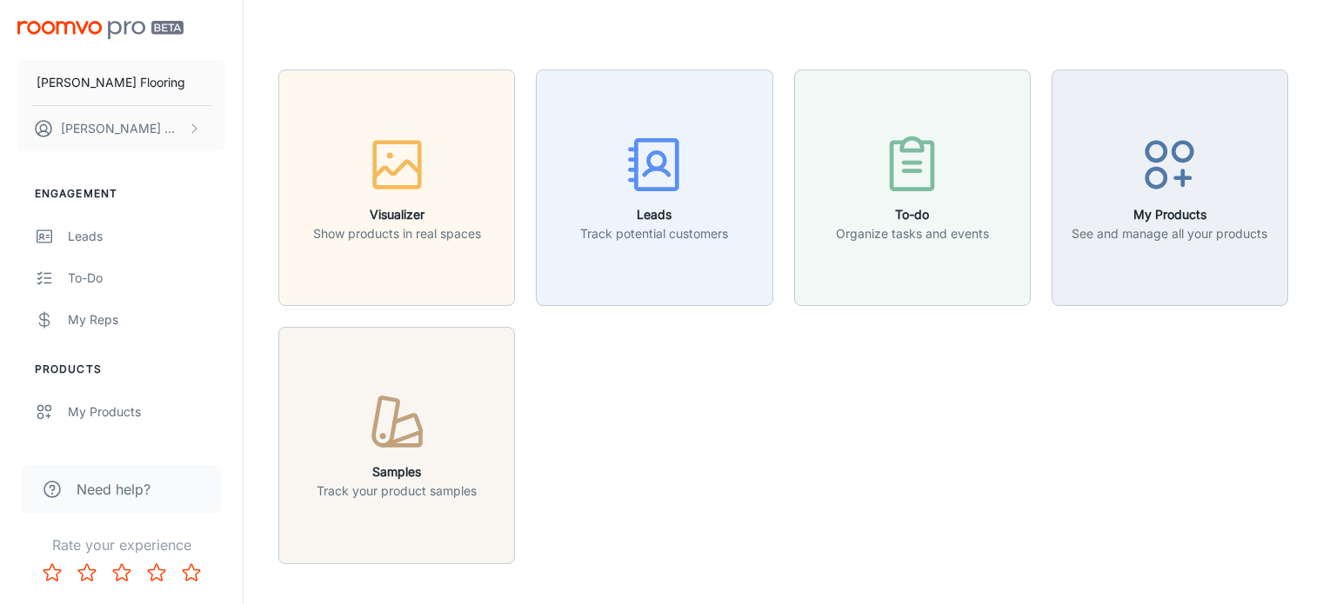 Image resolution: width=1323 pixels, height=604 pixels. Describe the element at coordinates (1169, 215) in the screenshot. I see `h6: My Products` at that location.